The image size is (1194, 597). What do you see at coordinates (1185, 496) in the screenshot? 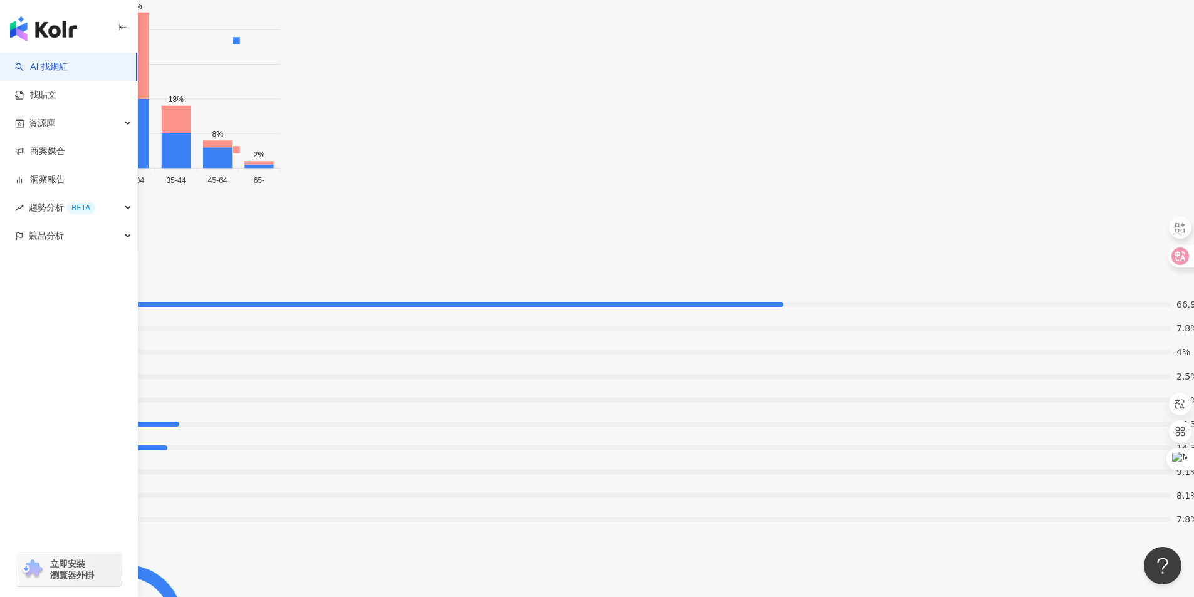
I see `span: 8.1%` at bounding box center [1185, 496].